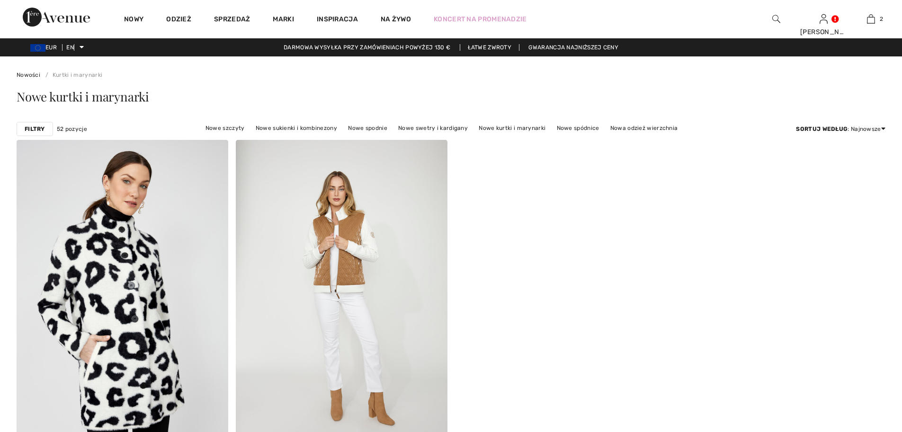 The height and width of the screenshot is (432, 902). What do you see at coordinates (232, 19) in the screenshot?
I see `font: Sprzedaż` at bounding box center [232, 19].